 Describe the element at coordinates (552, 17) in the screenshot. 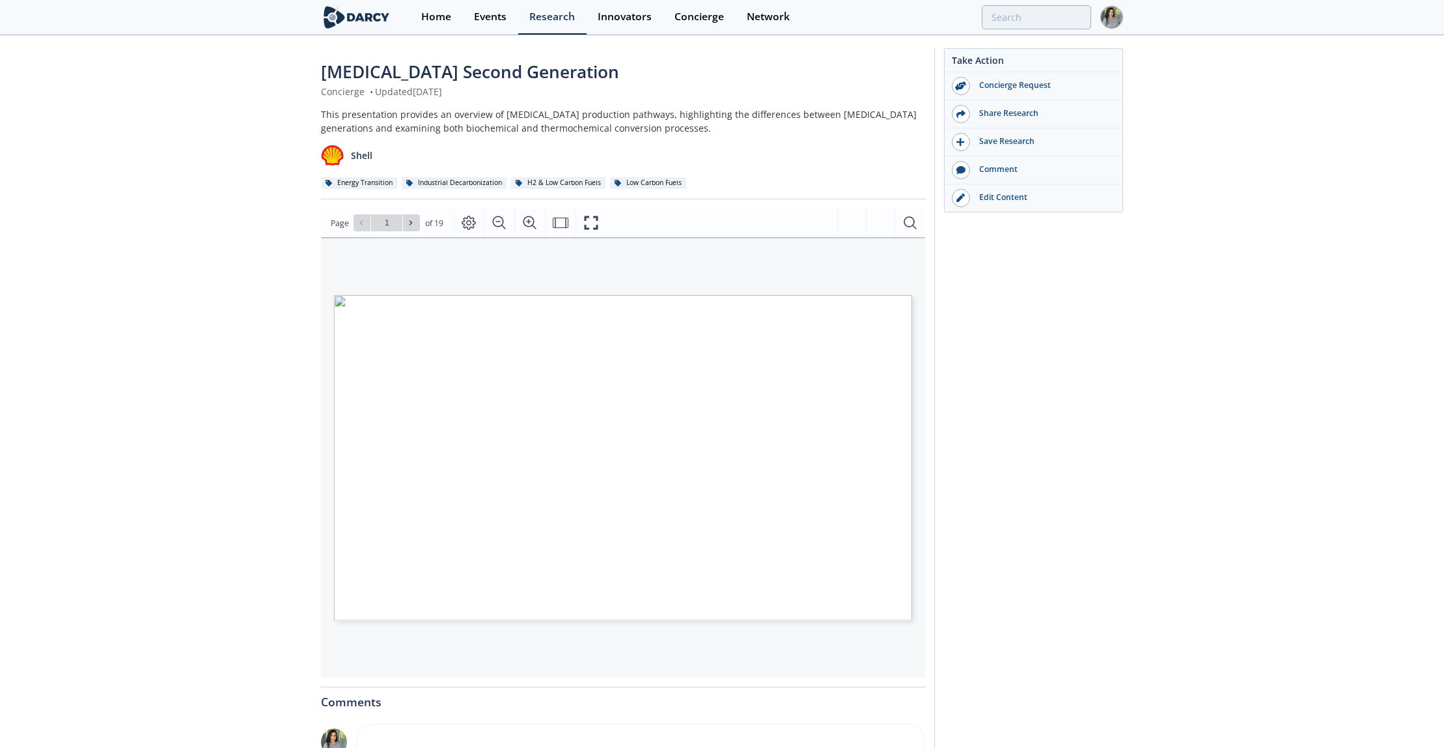

I see `div: Research` at that location.